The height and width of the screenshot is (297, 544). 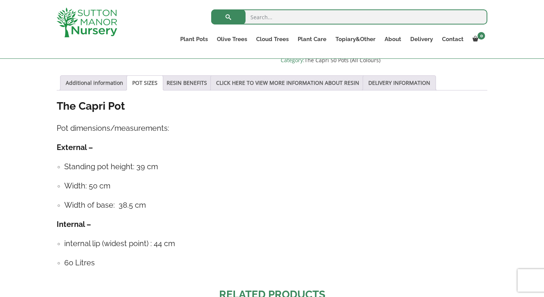 What do you see at coordinates (421, 39) in the screenshot?
I see `a: Delivery` at bounding box center [421, 39].